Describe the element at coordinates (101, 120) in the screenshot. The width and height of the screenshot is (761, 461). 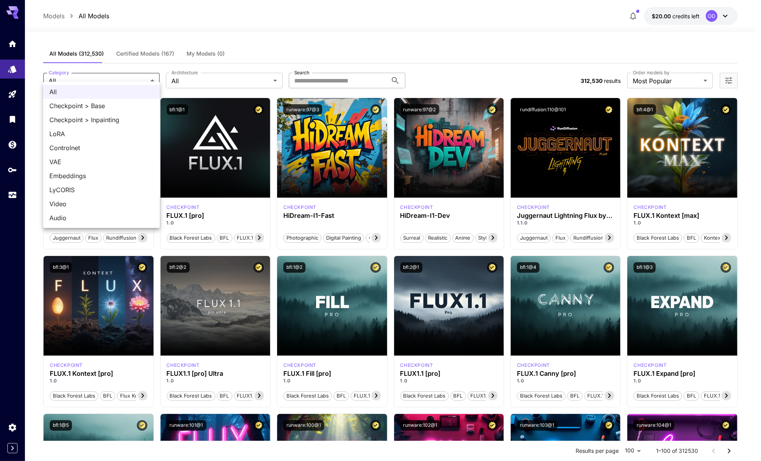
I see `span: Checkpoint > Inpainting` at that location.